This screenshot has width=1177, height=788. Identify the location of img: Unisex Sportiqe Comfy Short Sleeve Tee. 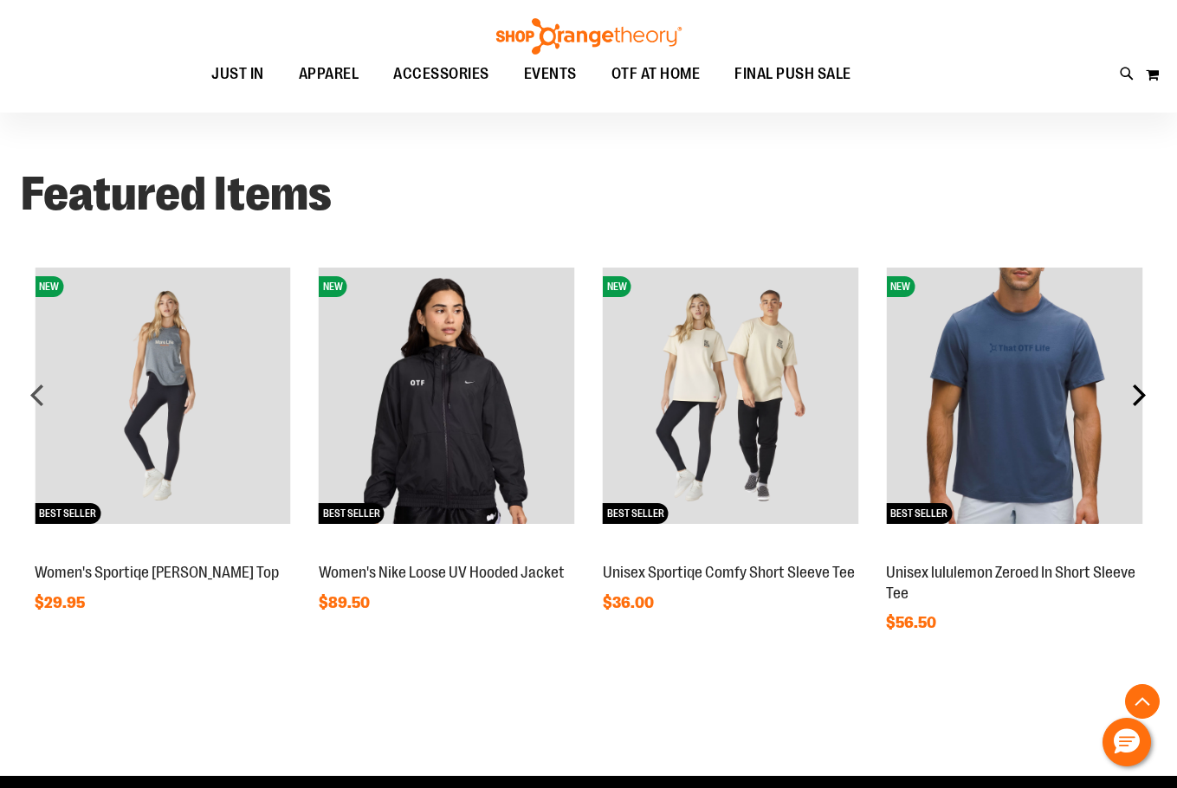
(731, 396).